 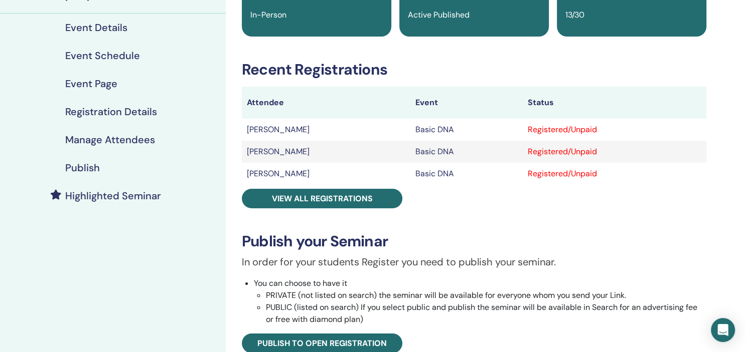 What do you see at coordinates (326, 103) in the screenshot?
I see `th: Attendee` at bounding box center [326, 103].